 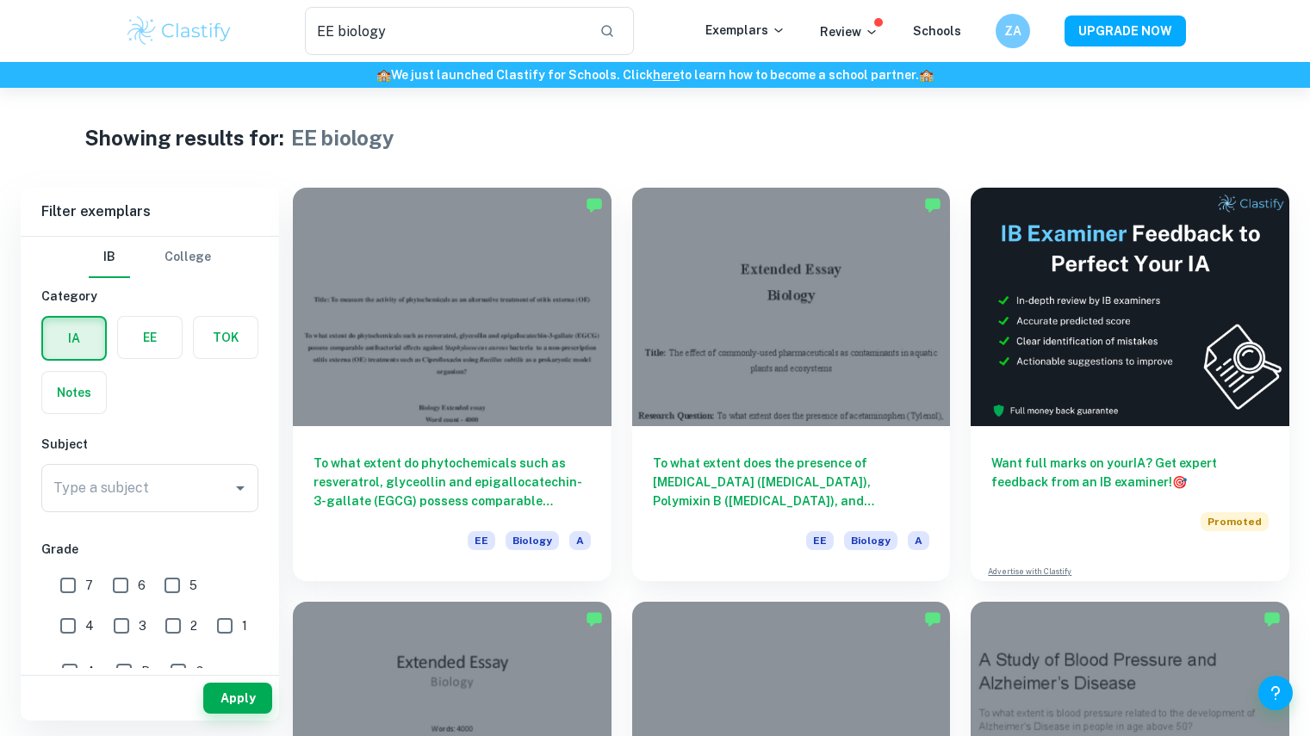 I want to click on button: Open, so click(x=240, y=488).